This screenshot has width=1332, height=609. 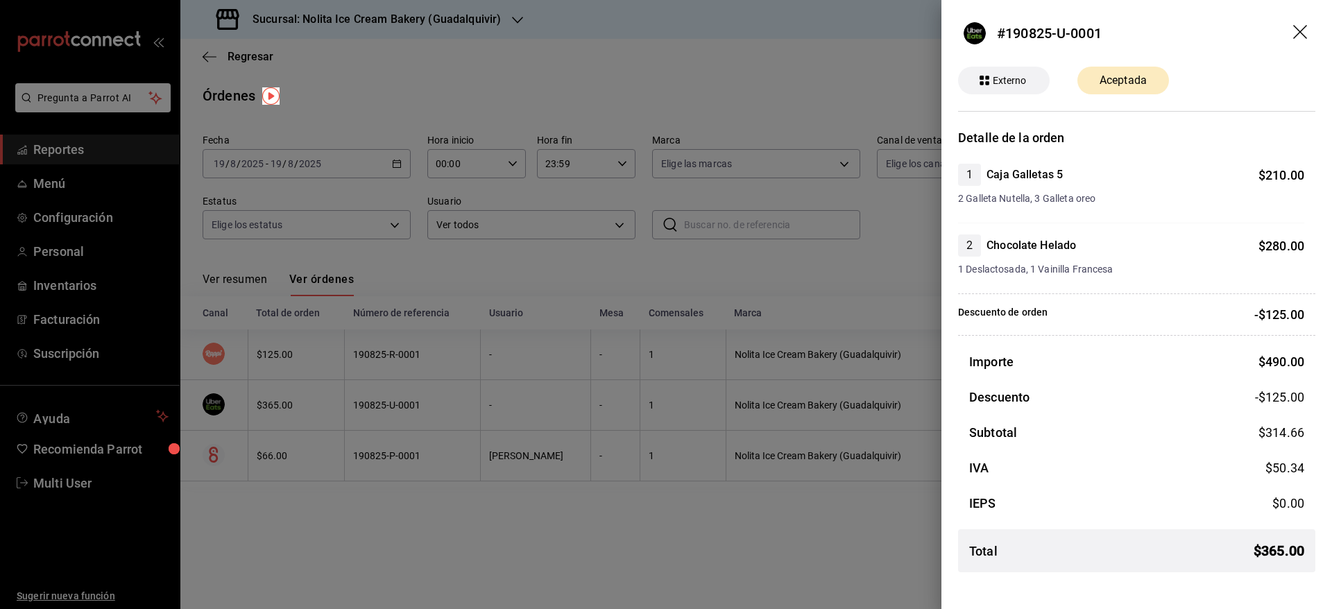 What do you see at coordinates (1049, 33) in the screenshot?
I see `div: #190825-U-0001` at bounding box center [1049, 33].